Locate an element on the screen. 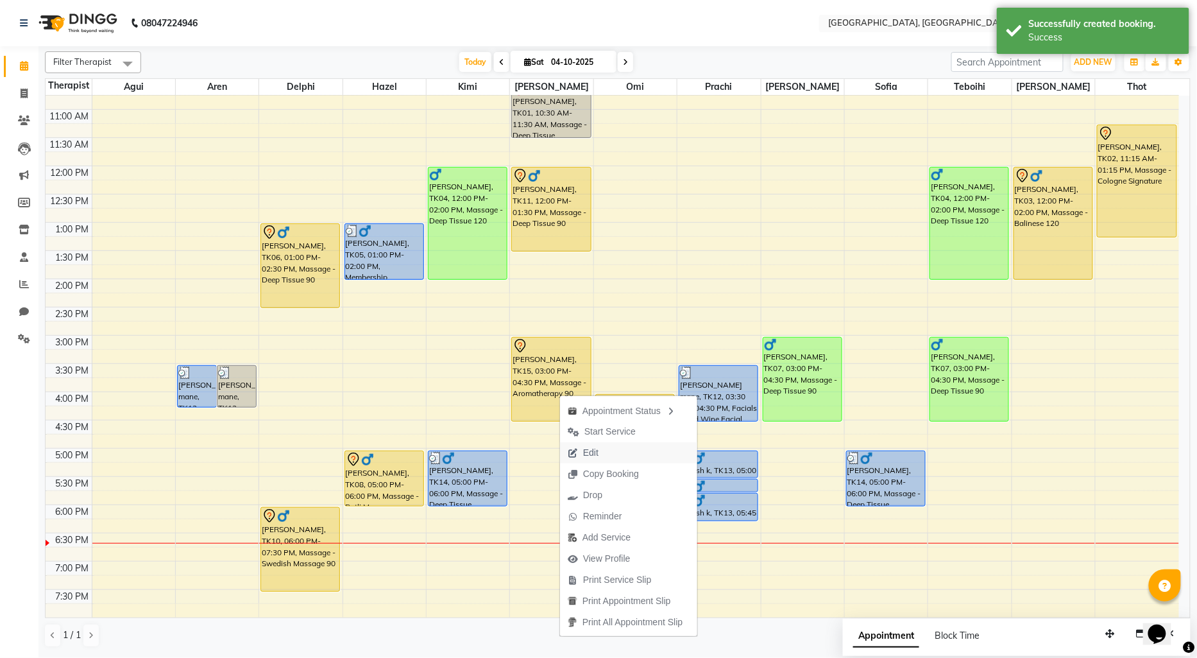 Image resolution: width=1197 pixels, height=658 pixels. div: 12:30 PM is located at coordinates (70, 201).